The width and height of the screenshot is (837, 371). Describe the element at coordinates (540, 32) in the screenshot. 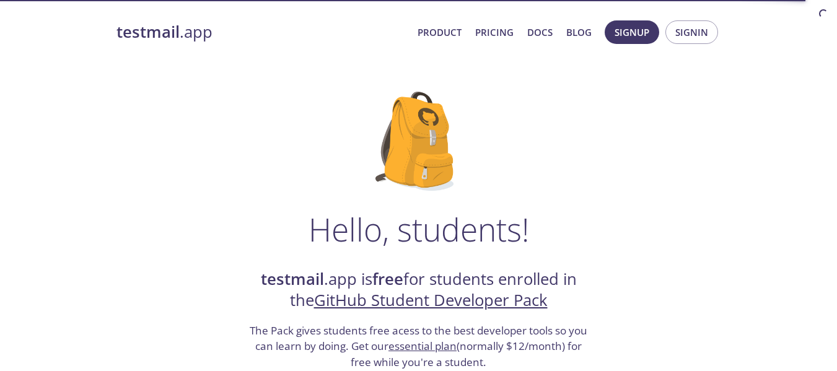

I see `a: Docs` at that location.